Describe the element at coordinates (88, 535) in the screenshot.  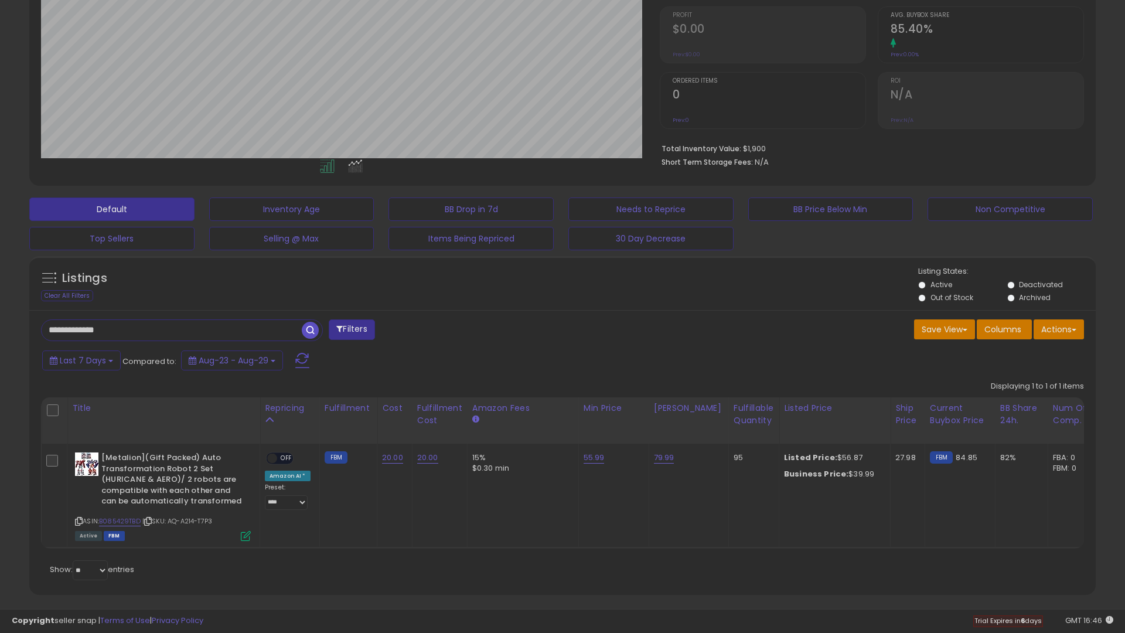
I see `span: All listings currently available for purchase on Amazon` at that location.